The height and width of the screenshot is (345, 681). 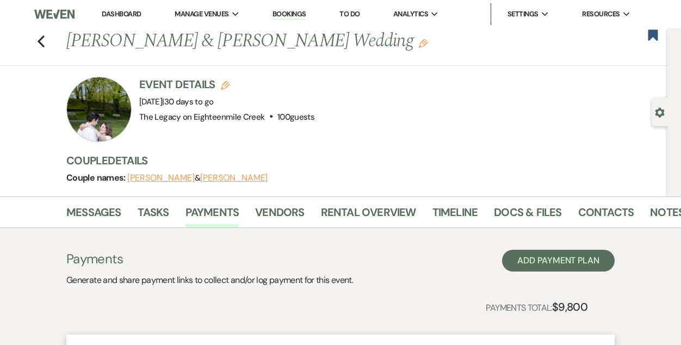 I want to click on strong: $9,800, so click(x=570, y=307).